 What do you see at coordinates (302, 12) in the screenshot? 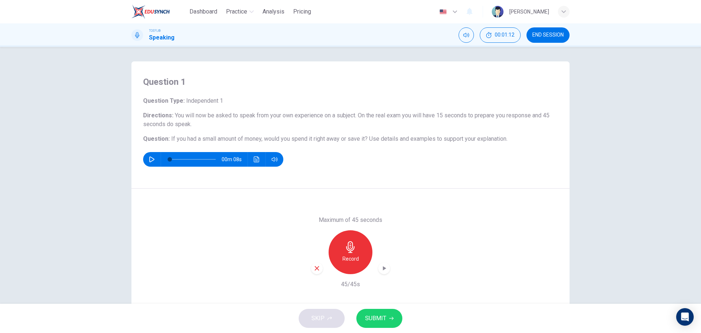
I see `a: Pricing` at bounding box center [302, 12].